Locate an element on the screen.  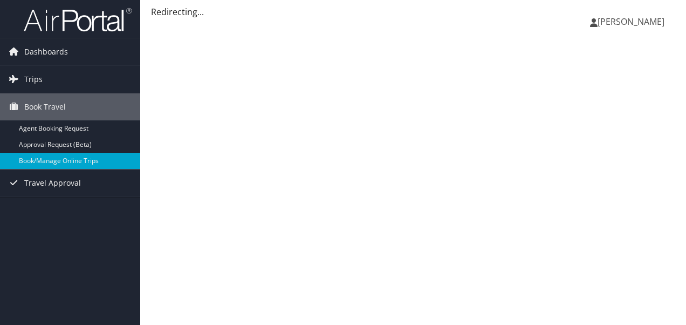
span: Dashboards is located at coordinates (46, 52).